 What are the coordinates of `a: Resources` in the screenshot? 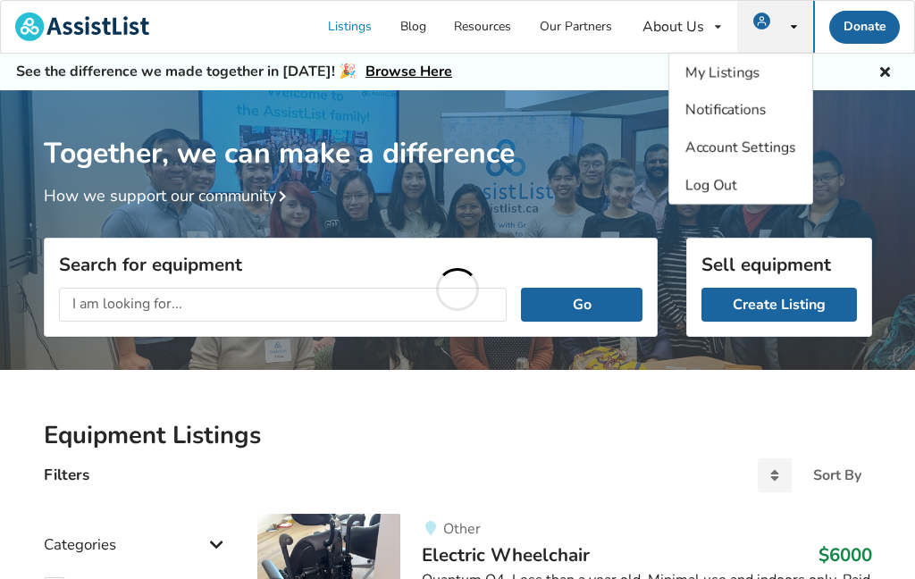 It's located at (483, 27).